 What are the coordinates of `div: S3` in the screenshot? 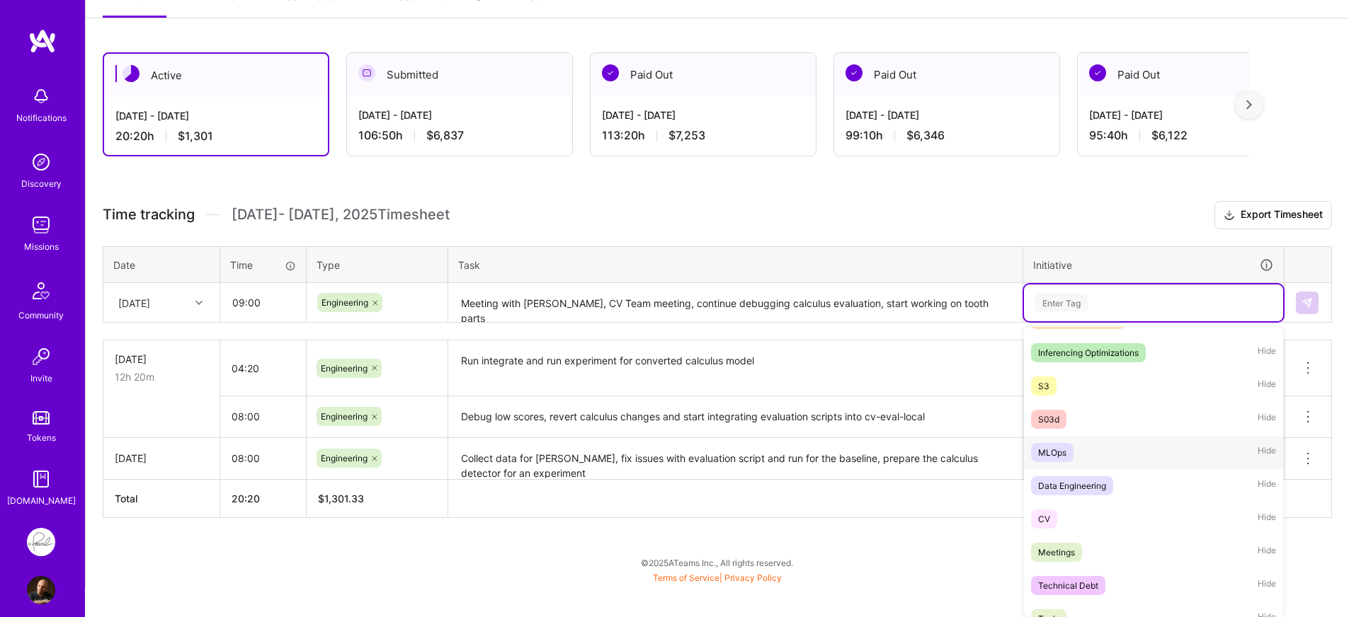 It's located at (1043, 386).